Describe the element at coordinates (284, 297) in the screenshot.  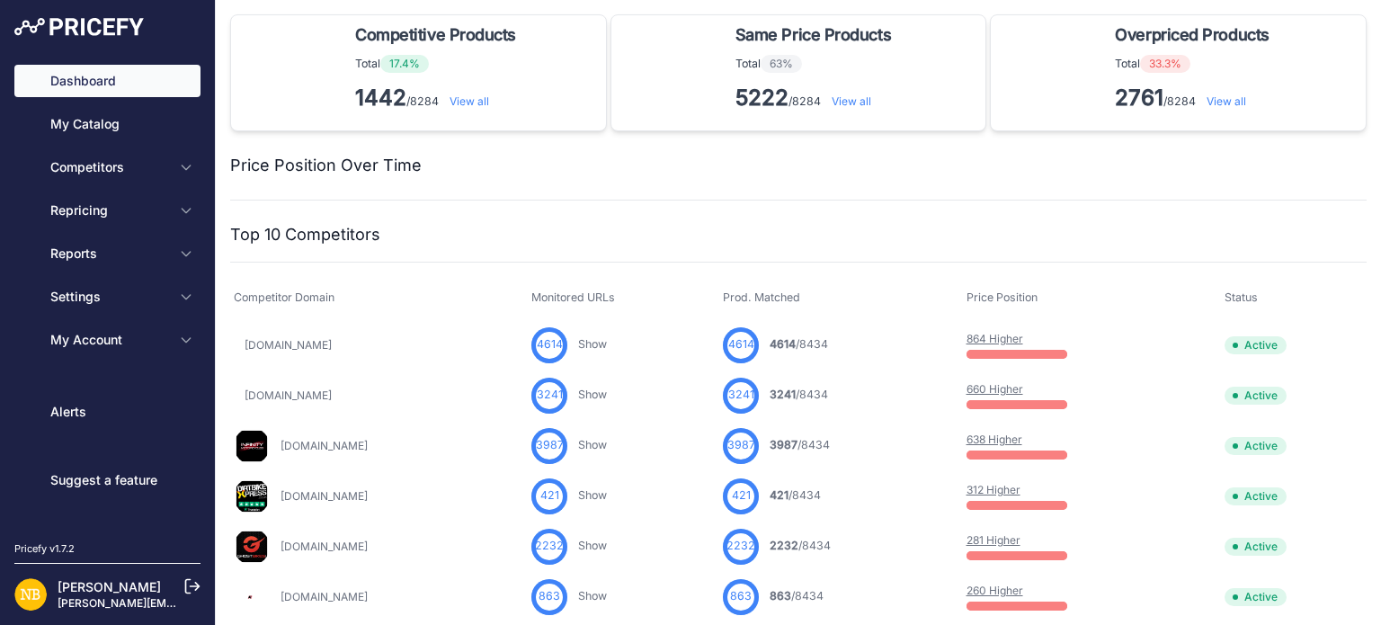
I see `span: Competitor Domain` at that location.